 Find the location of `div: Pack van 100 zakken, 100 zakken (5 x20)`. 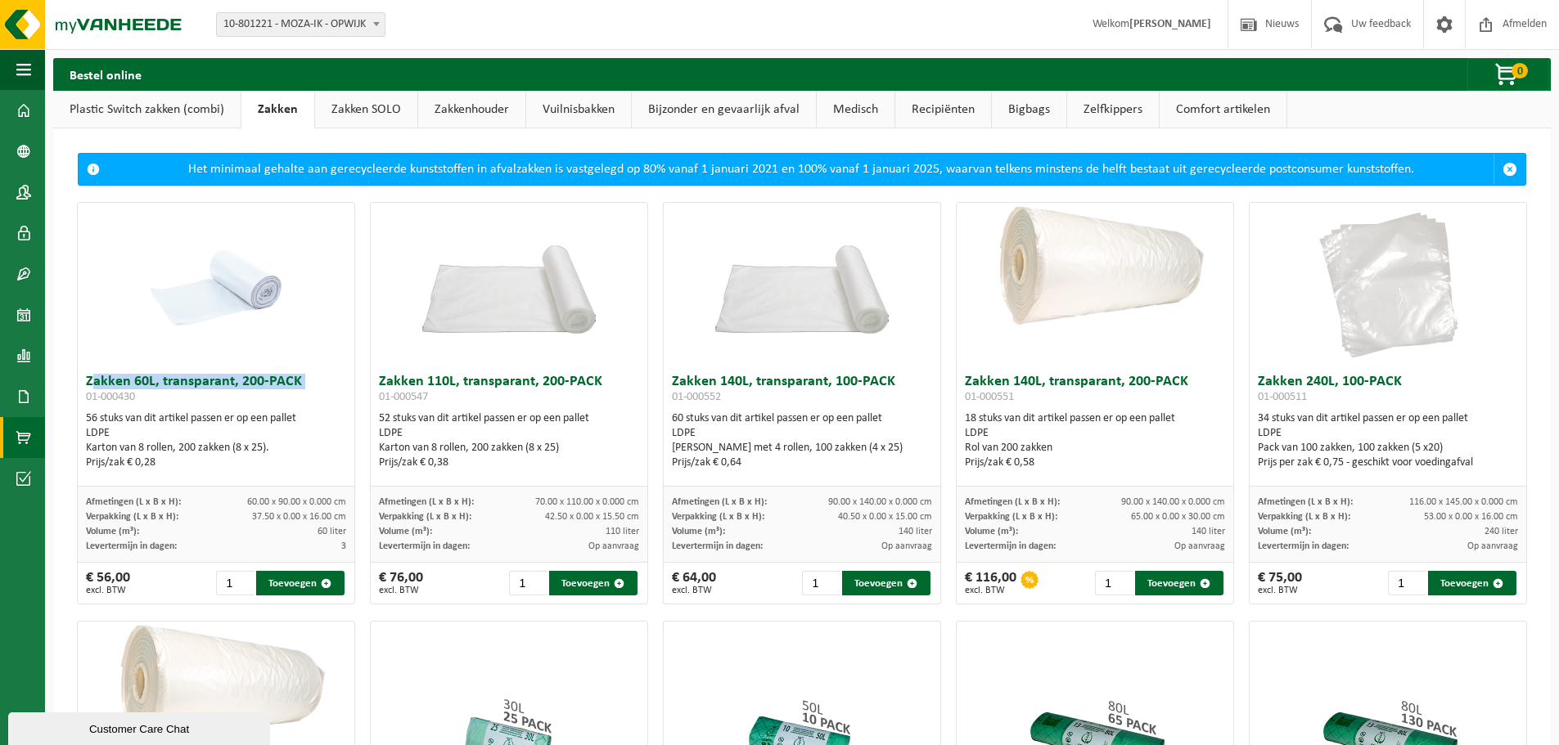

div: Pack van 100 zakken, 100 zakken (5 x20) is located at coordinates (1388, 448).